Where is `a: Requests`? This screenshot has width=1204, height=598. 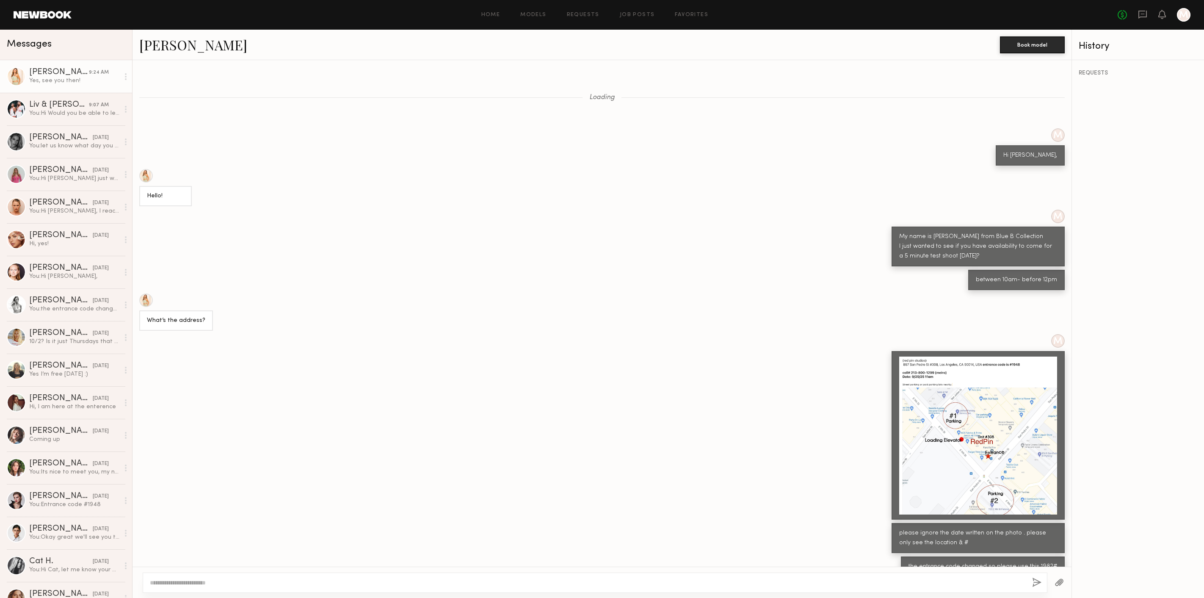
a: Requests is located at coordinates (583, 15).